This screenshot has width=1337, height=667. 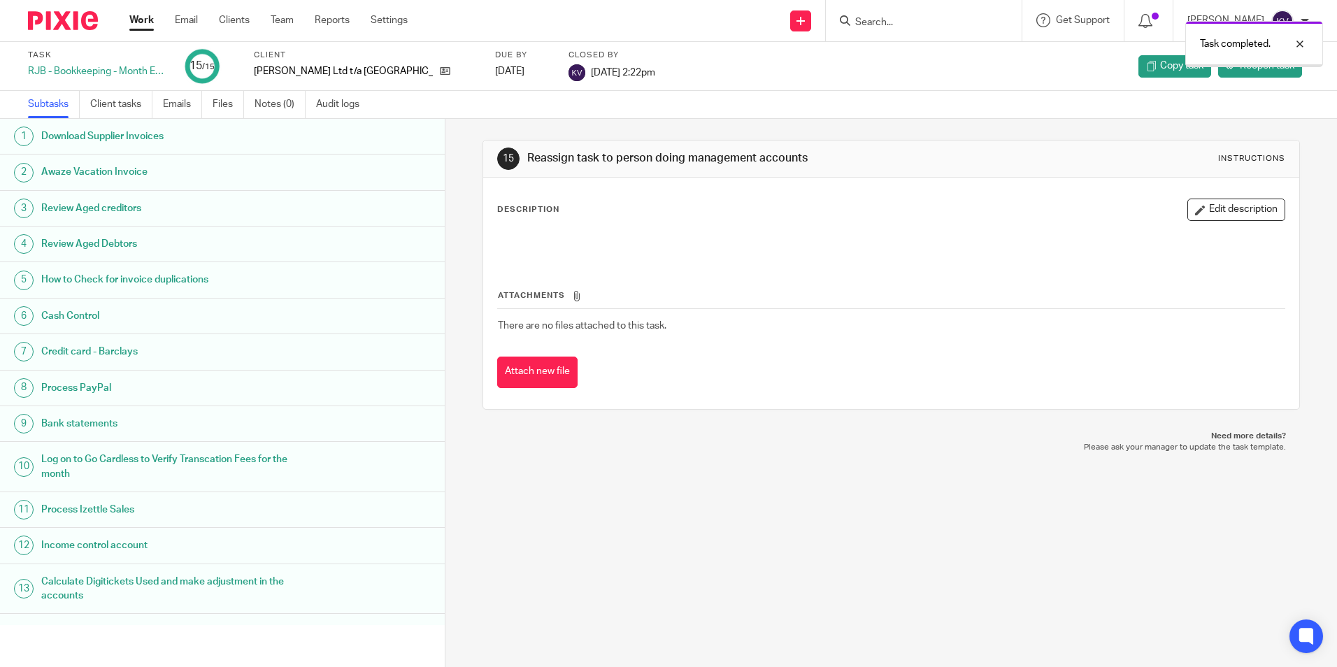 I want to click on h1: Process Izettle Sales, so click(x=171, y=510).